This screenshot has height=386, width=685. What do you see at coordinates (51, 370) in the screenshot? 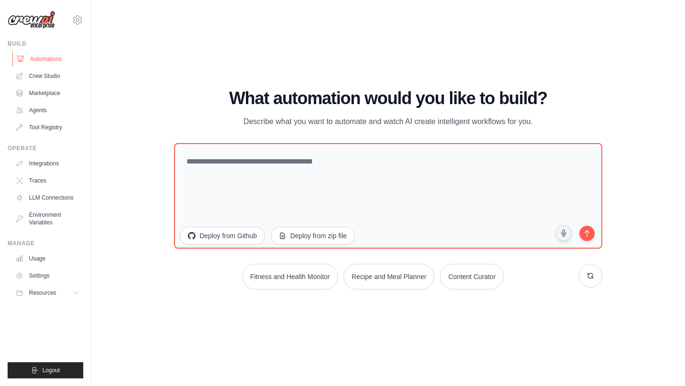
I see `span: Logout` at bounding box center [51, 370].